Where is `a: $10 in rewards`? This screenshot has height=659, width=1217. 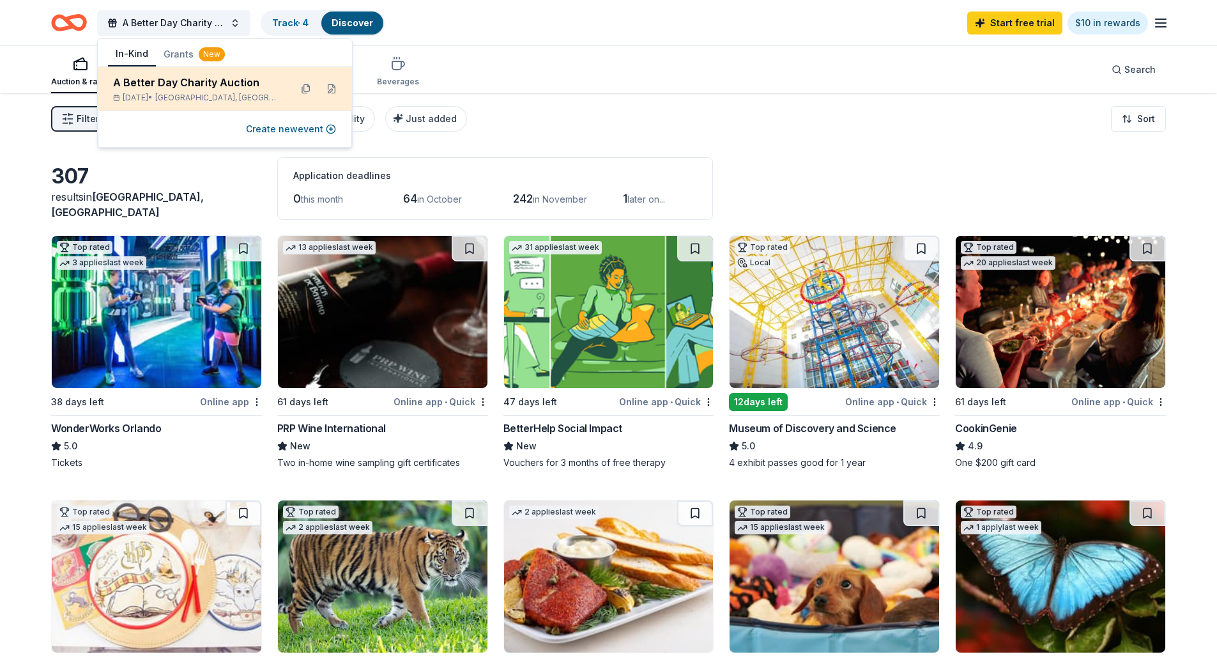 a: $10 in rewards is located at coordinates (1108, 23).